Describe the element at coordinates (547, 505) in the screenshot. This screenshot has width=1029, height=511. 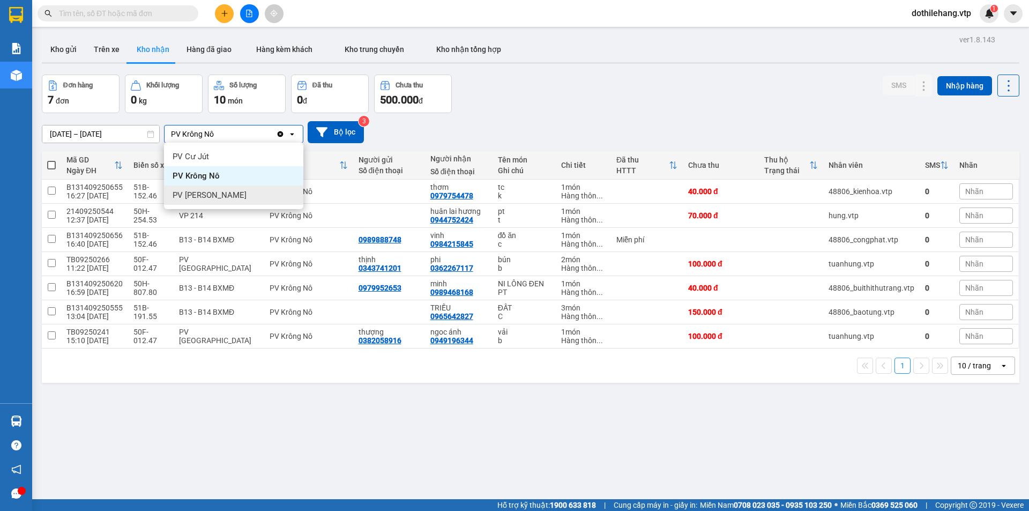
I see `span: Hỗ trợ kỹ thuật:` at that location.